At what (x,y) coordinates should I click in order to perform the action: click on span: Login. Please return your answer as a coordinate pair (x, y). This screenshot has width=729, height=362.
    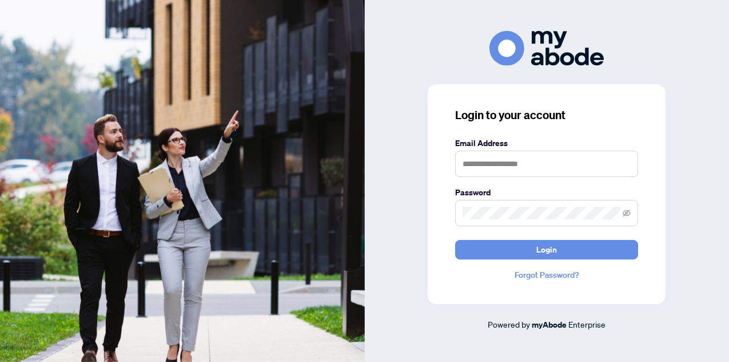
    Looking at the image, I should click on (547, 249).